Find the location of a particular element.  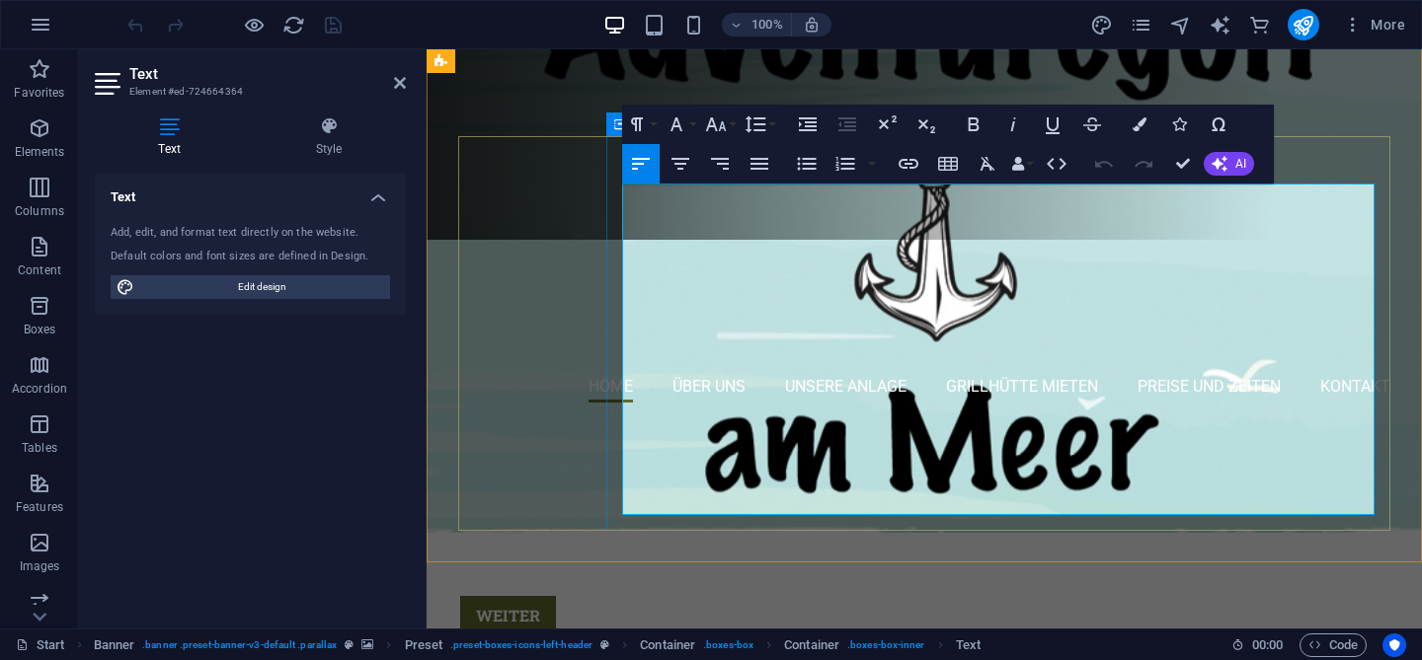

button: Font Family is located at coordinates (680, 124).